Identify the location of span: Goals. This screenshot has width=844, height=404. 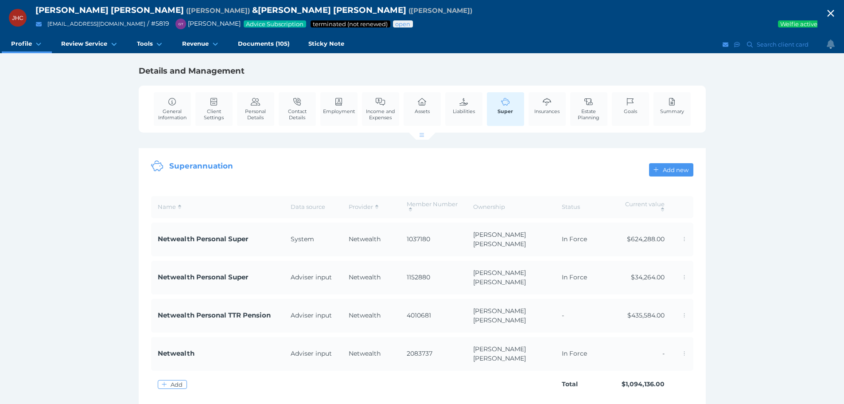
(631, 111).